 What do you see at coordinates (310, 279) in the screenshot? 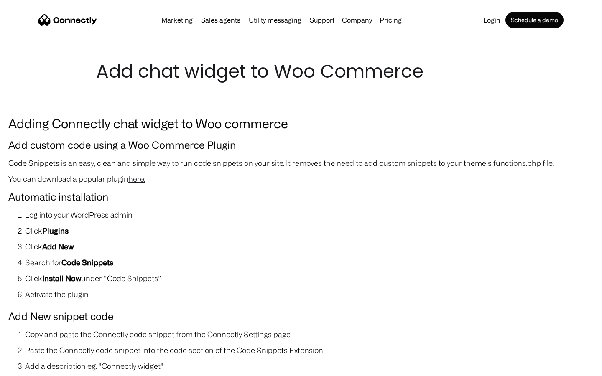
I see `li: Click under “Code Snippets”` at bounding box center [310, 279].